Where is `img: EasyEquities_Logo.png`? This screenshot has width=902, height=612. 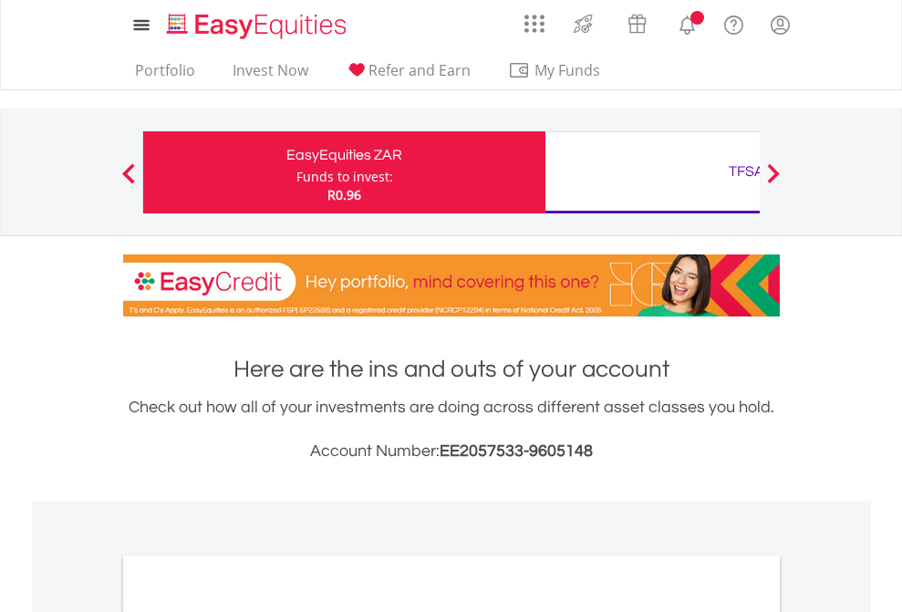
img: EasyEquities_Logo.png is located at coordinates (258, 26).